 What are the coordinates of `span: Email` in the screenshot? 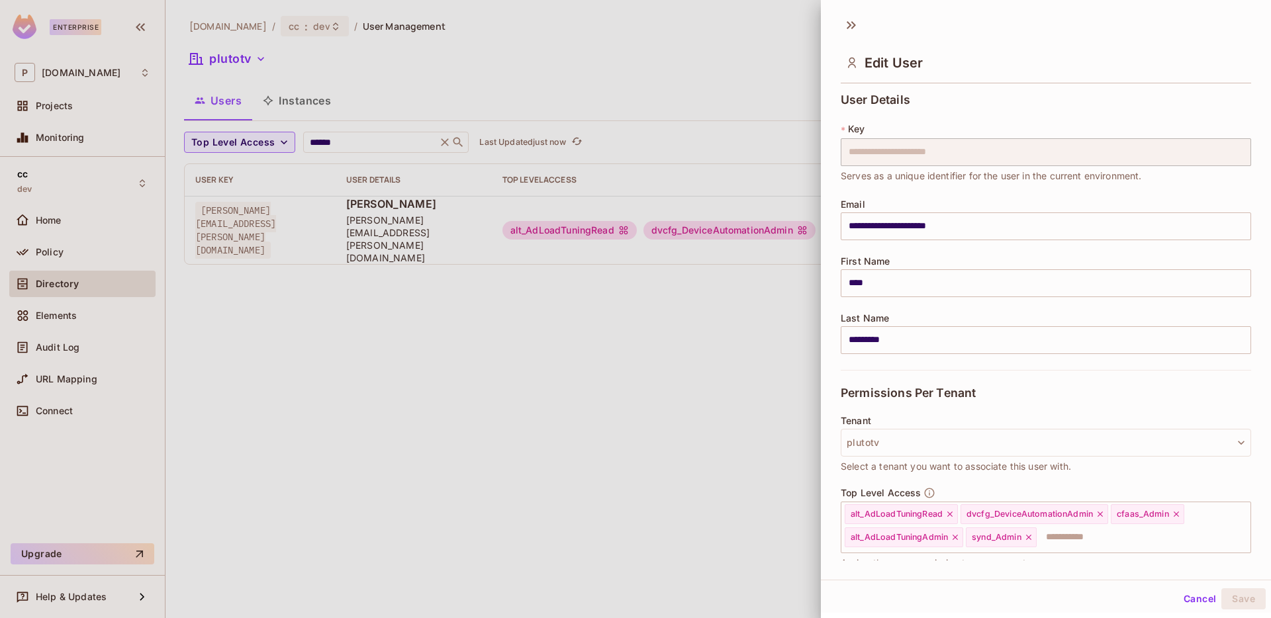 It's located at (853, 205).